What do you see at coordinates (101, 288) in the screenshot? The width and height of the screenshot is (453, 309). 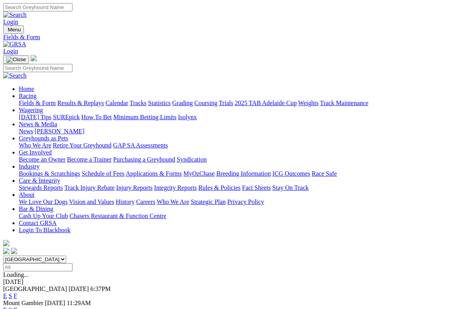 I see `span: 6:37PM` at bounding box center [101, 288].